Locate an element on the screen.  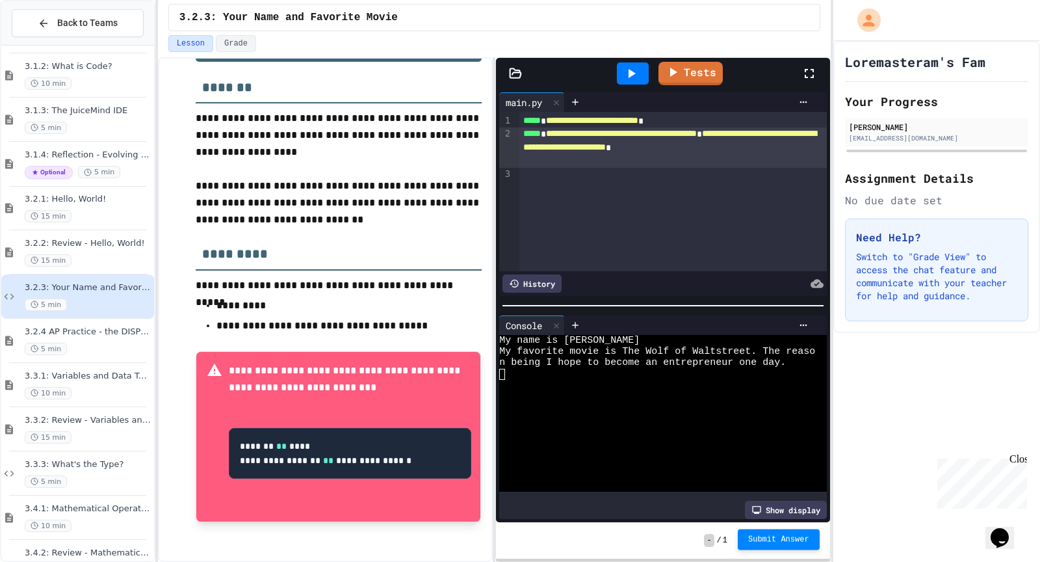
button: Back to Teams is located at coordinates (77, 23).